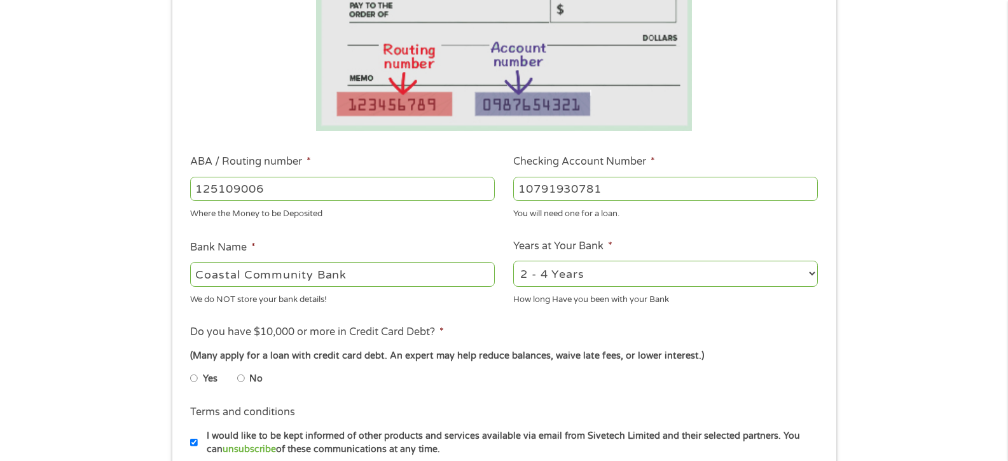 This screenshot has height=461, width=1008. What do you see at coordinates (584, 162) in the screenshot?
I see `label: Checking Account Number` at bounding box center [584, 162].